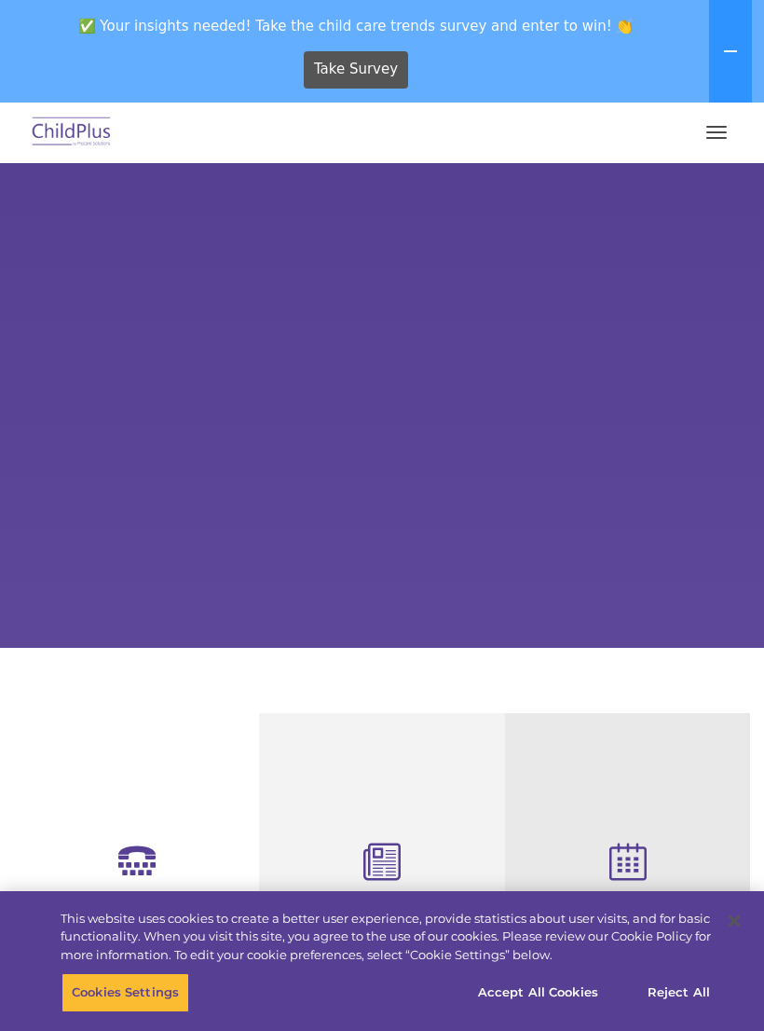 The image size is (764, 1031). I want to click on button: Cookies Settings, so click(125, 993).